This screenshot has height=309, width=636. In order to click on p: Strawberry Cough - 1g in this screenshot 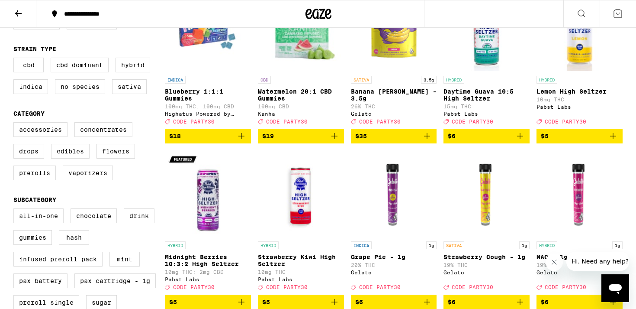, I will do `click(487, 257)`.